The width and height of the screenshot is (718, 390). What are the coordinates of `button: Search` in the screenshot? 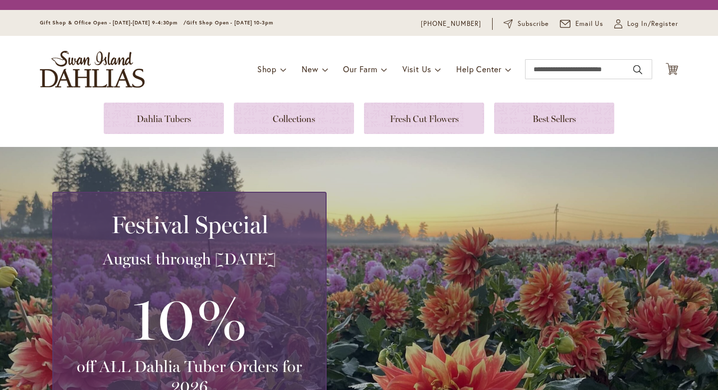 It's located at (638, 70).